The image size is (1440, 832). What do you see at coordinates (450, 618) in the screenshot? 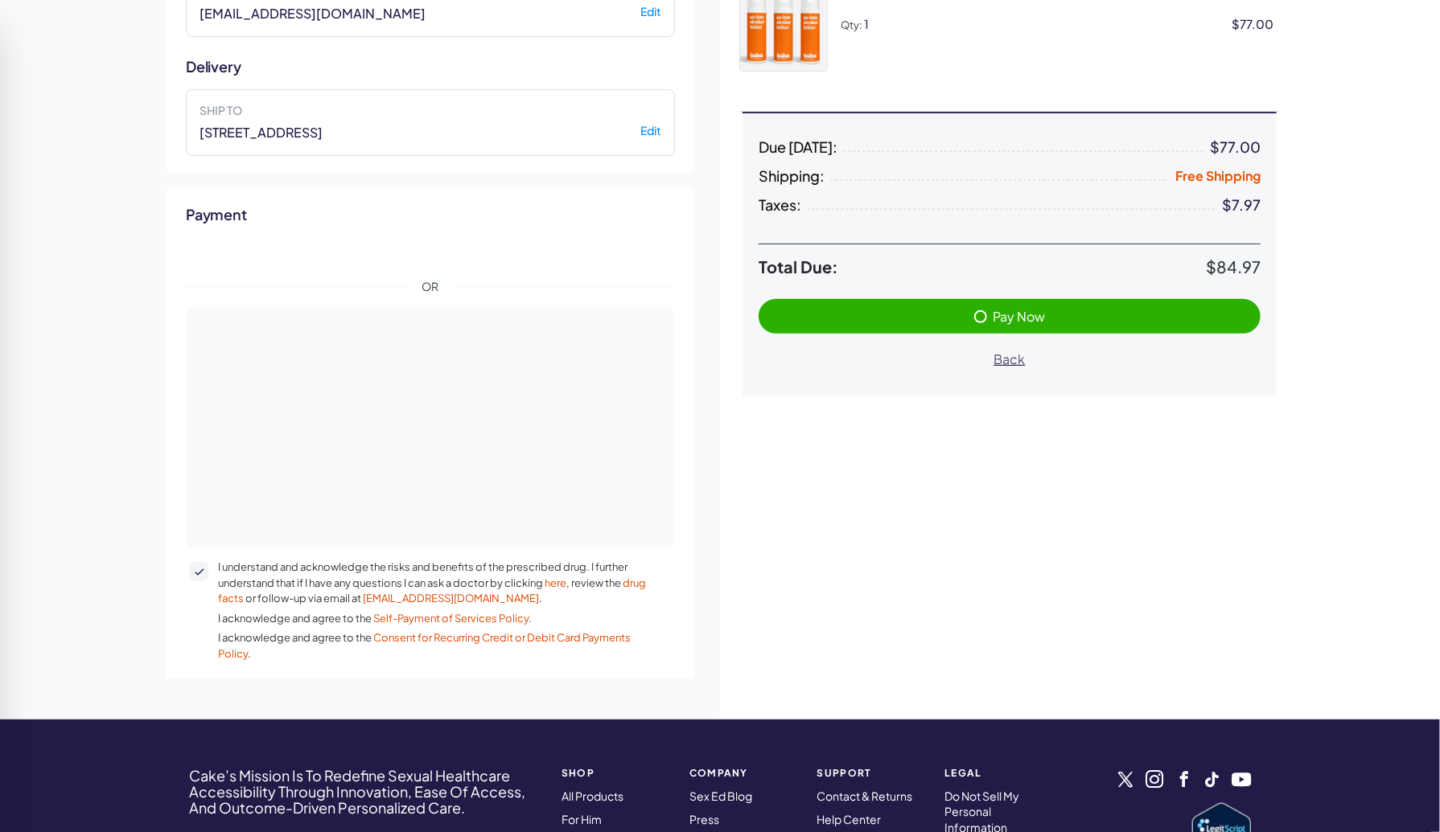
I see `a: Self-Payment of Services Policy` at bounding box center [450, 618].